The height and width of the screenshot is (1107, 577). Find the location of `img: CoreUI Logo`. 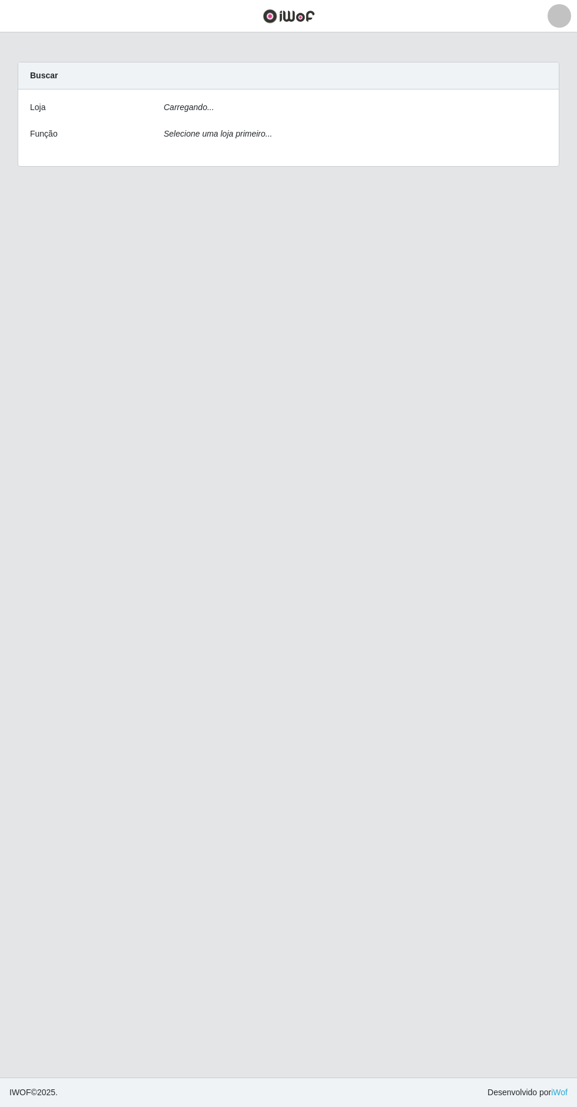

img: CoreUI Logo is located at coordinates (288, 16).